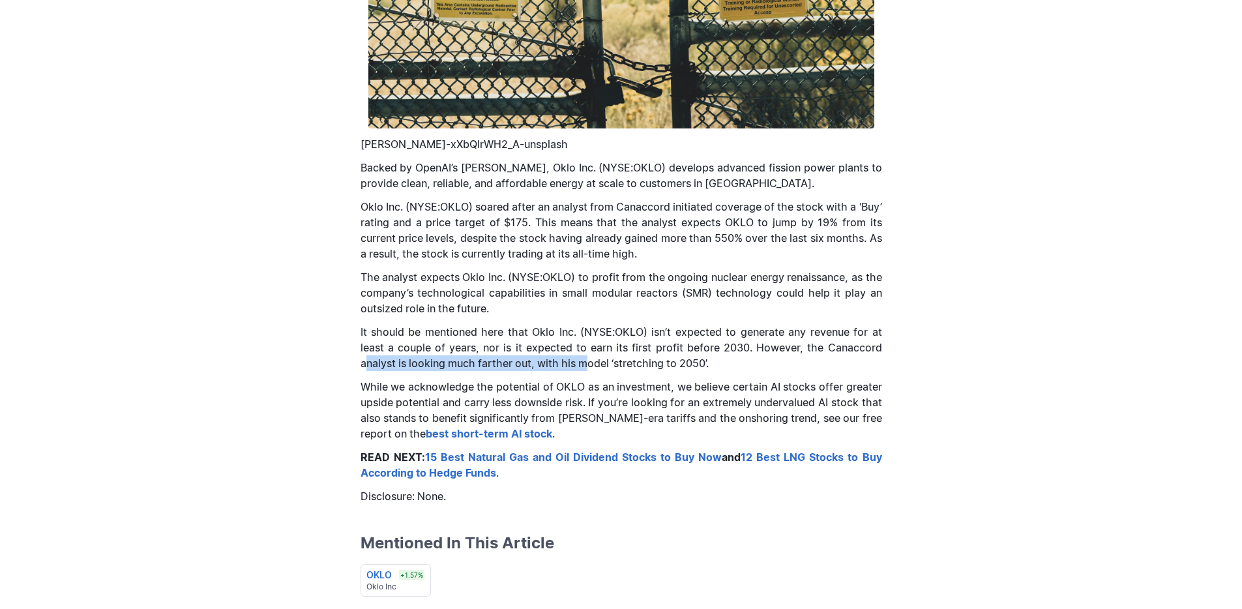  Describe the element at coordinates (541, 457) in the screenshot. I see `b: READ NEXT:` at that location.